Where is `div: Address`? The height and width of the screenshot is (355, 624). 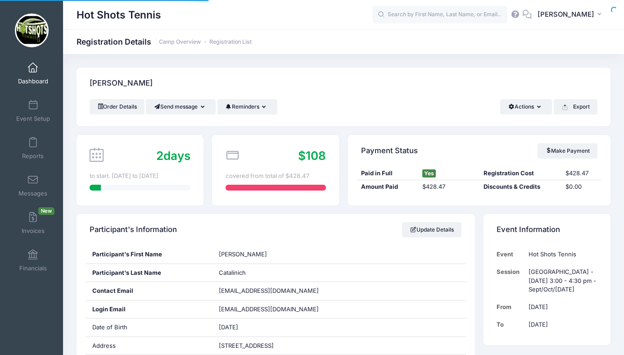
div: Address is located at coordinates (149, 346).